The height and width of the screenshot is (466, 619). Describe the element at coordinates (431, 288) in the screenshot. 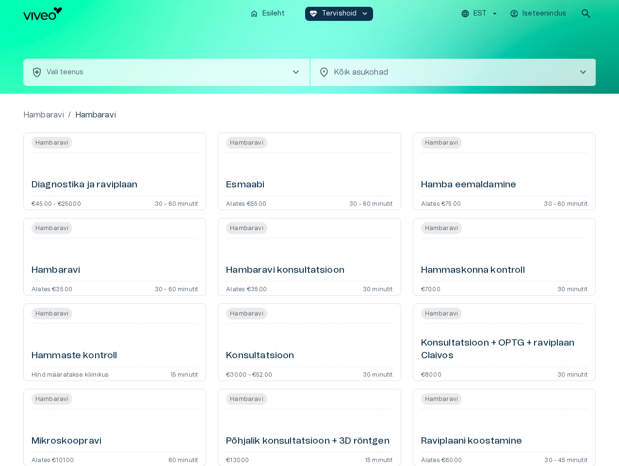

I see `p: €70.00` at that location.